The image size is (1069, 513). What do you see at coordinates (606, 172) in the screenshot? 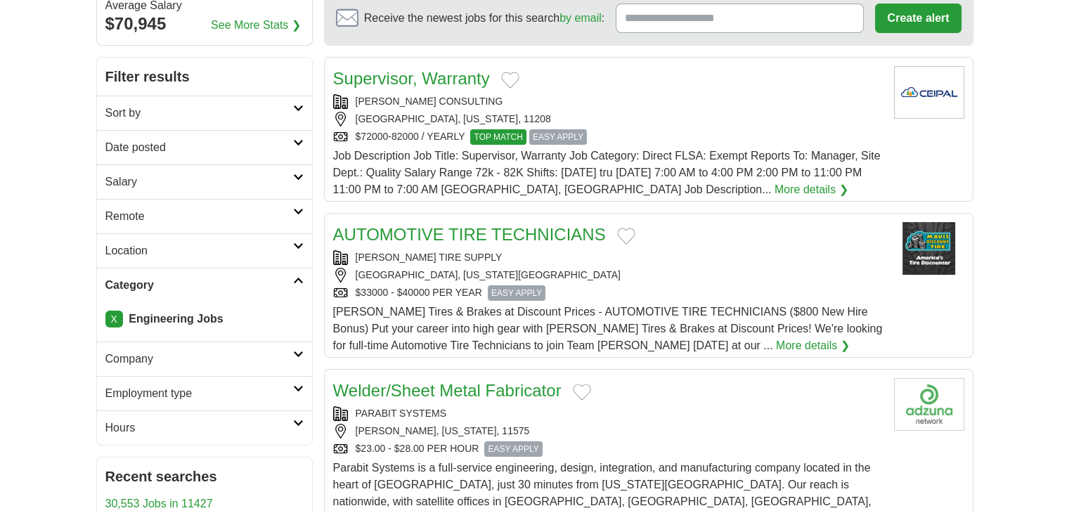
I see `span: Job Description Job Title: Supervisor, Warranty Job Category: Direct FLSA: Exempt Reports To: Man...` at bounding box center [606, 172].